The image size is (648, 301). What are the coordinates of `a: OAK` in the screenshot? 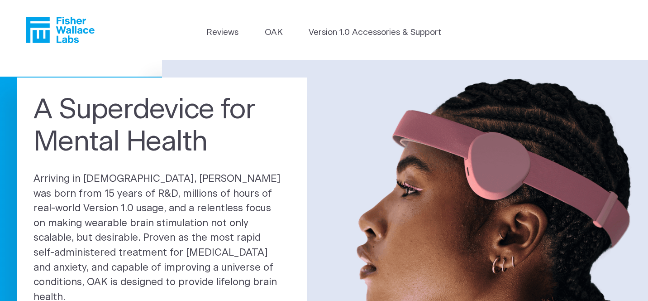 It's located at (274, 33).